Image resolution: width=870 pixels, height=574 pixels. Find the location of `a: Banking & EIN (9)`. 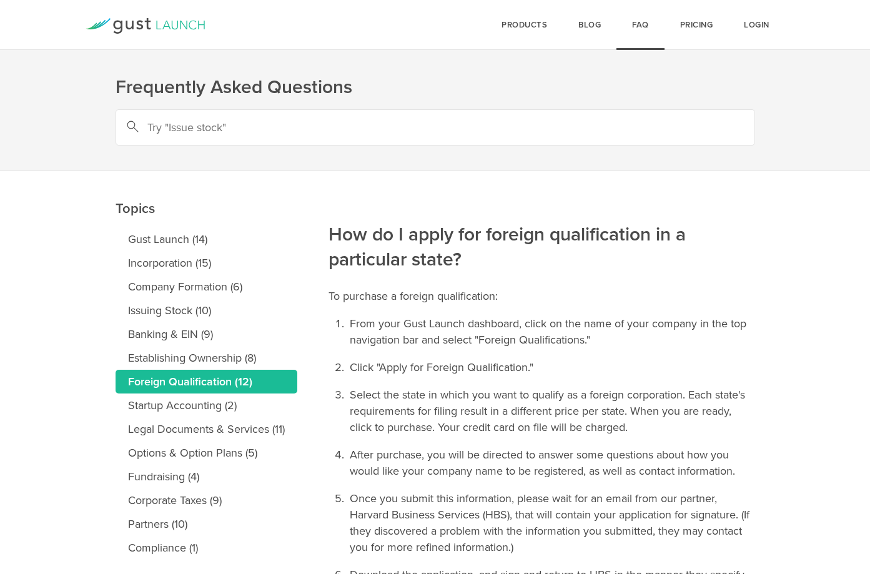

a: Banking & EIN (9) is located at coordinates (206, 334).